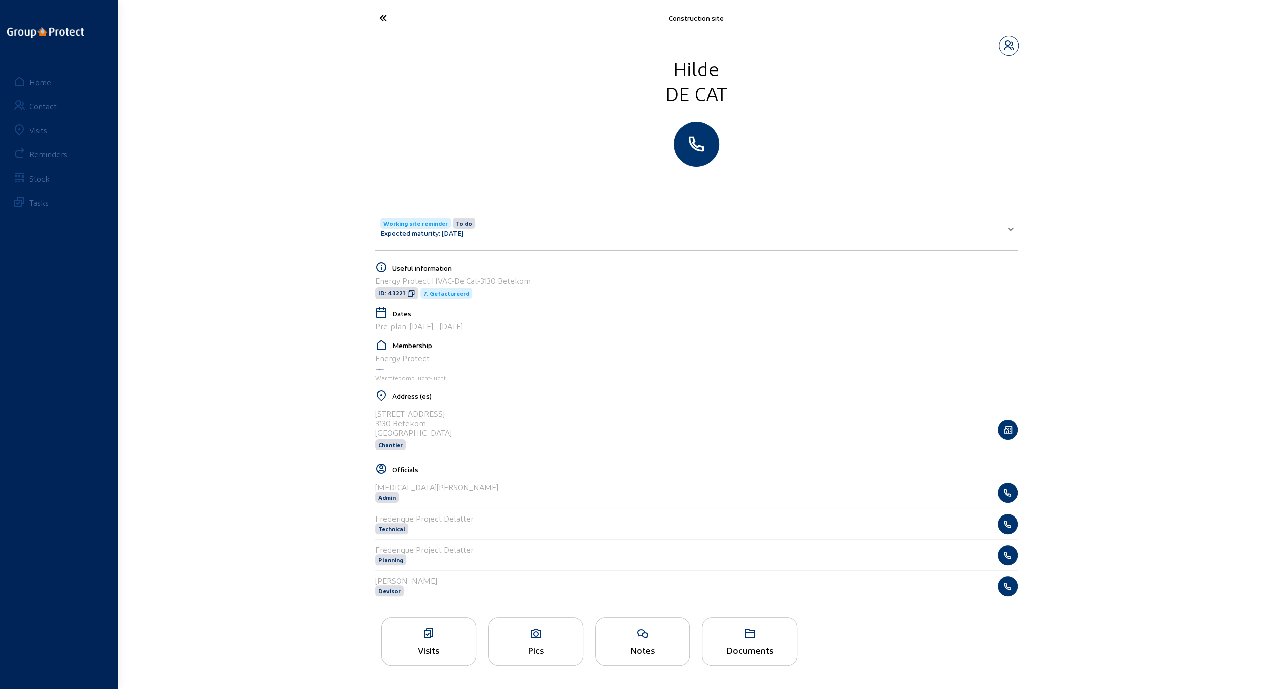 The image size is (1277, 689). I want to click on div: Reminders, so click(48, 154).